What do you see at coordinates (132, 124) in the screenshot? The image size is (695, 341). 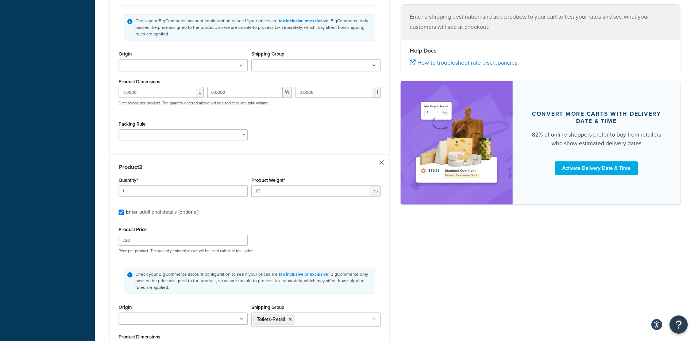 I see `label: Packing Rule` at bounding box center [132, 124].